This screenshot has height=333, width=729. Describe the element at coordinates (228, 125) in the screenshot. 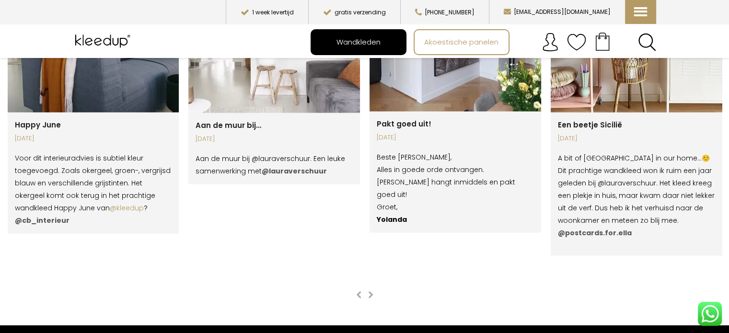

I see `a: Aan de muur bij…` at that location.